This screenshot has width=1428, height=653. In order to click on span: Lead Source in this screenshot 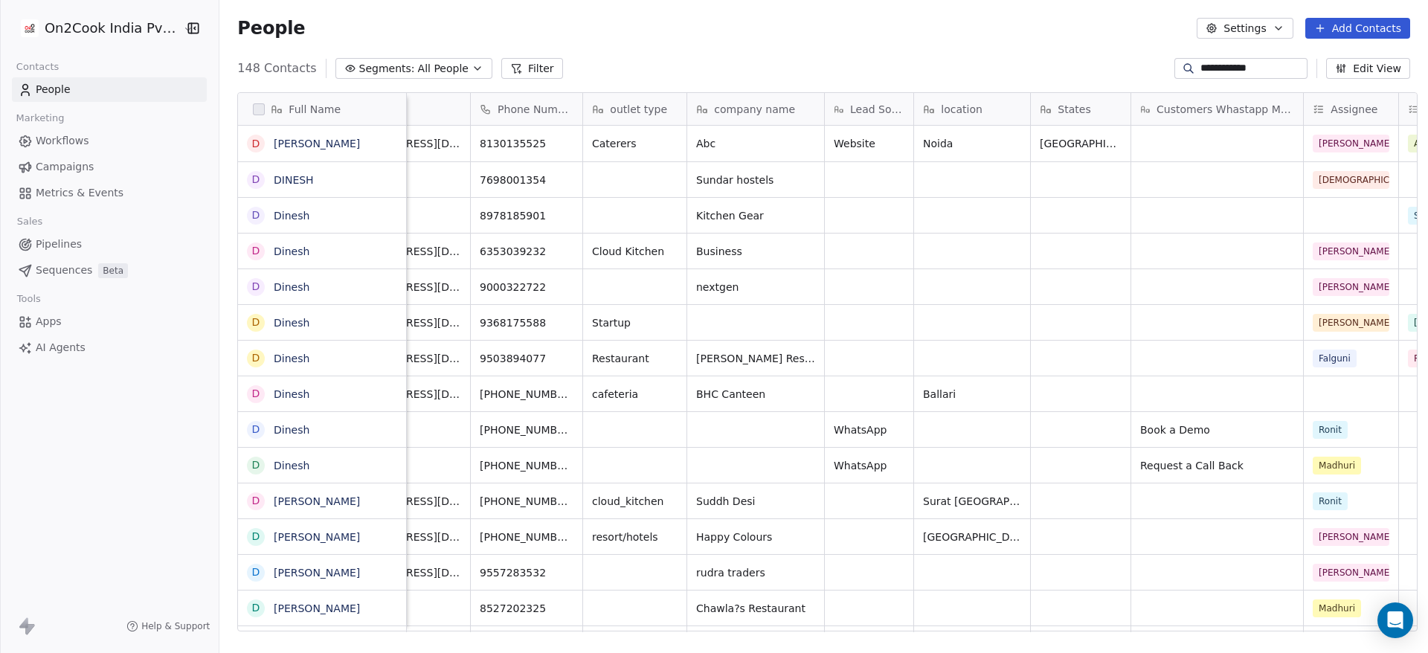, I will do `click(877, 109)`.